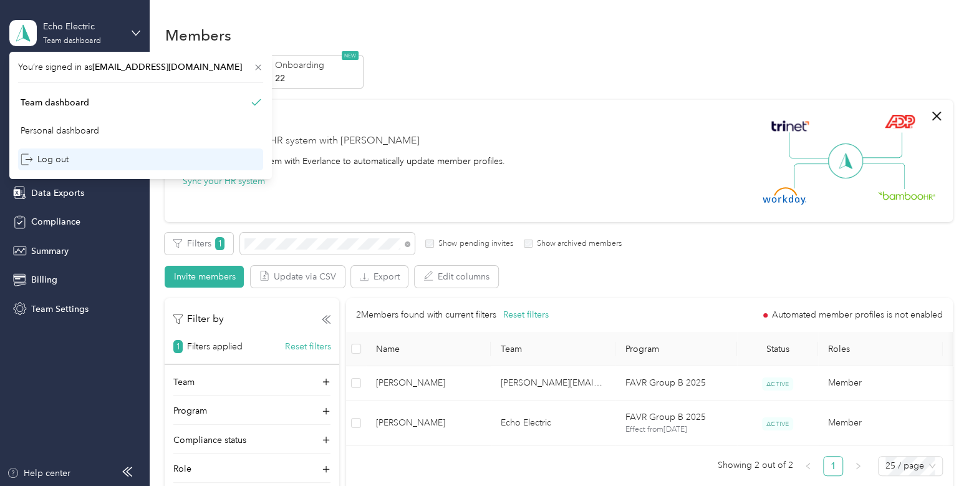 This screenshot has height=486, width=974. I want to click on span: Showing 2 out of 2, so click(755, 465).